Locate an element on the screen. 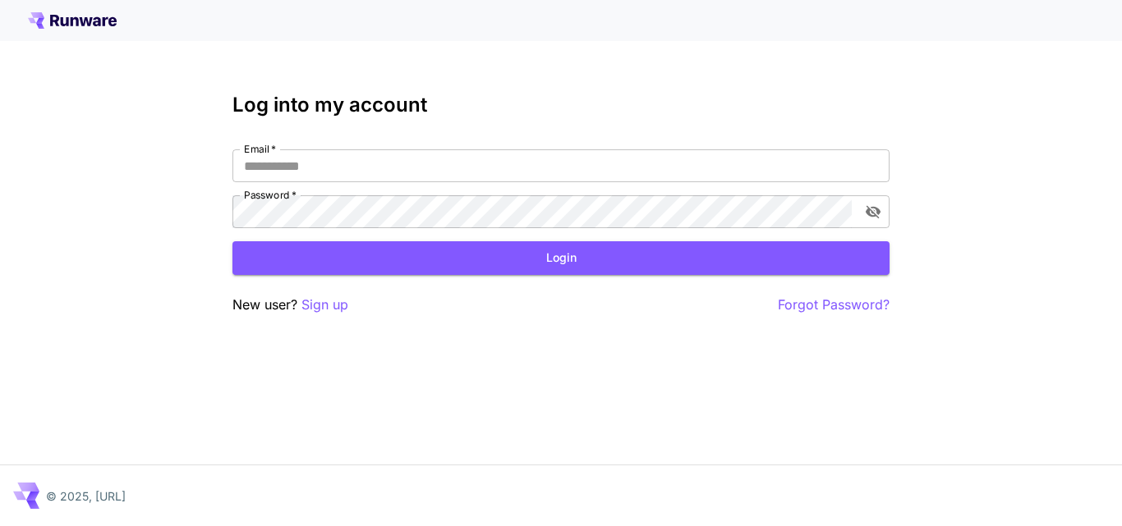 The height and width of the screenshot is (526, 1122). button: Login is located at coordinates (561, 258).